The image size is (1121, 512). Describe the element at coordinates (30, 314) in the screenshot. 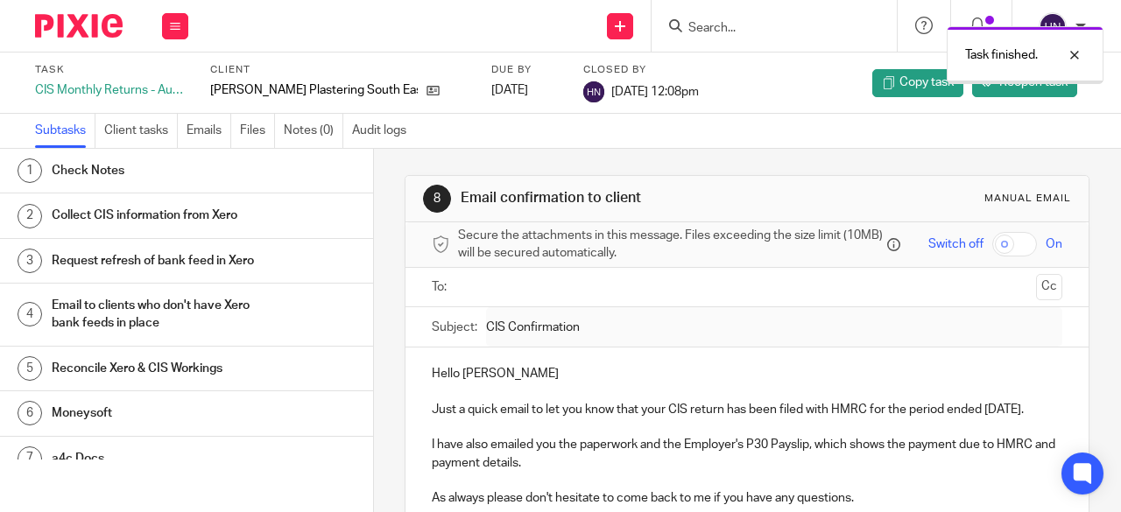

I see `div: 4` at that location.